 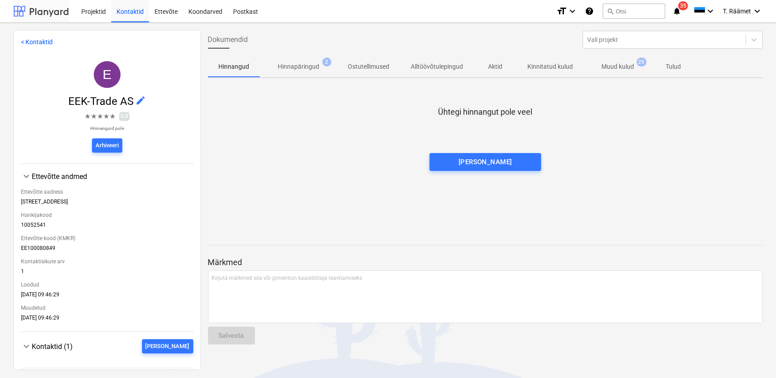 What do you see at coordinates (299, 67) in the screenshot?
I see `p: Hinnapäringud` at bounding box center [299, 67].